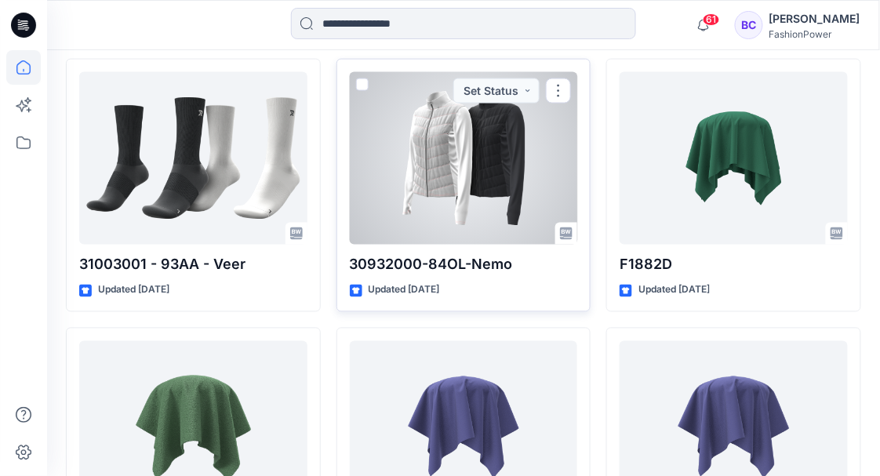 Image resolution: width=880 pixels, height=476 pixels. I want to click on a: F1882D, so click(734, 158).